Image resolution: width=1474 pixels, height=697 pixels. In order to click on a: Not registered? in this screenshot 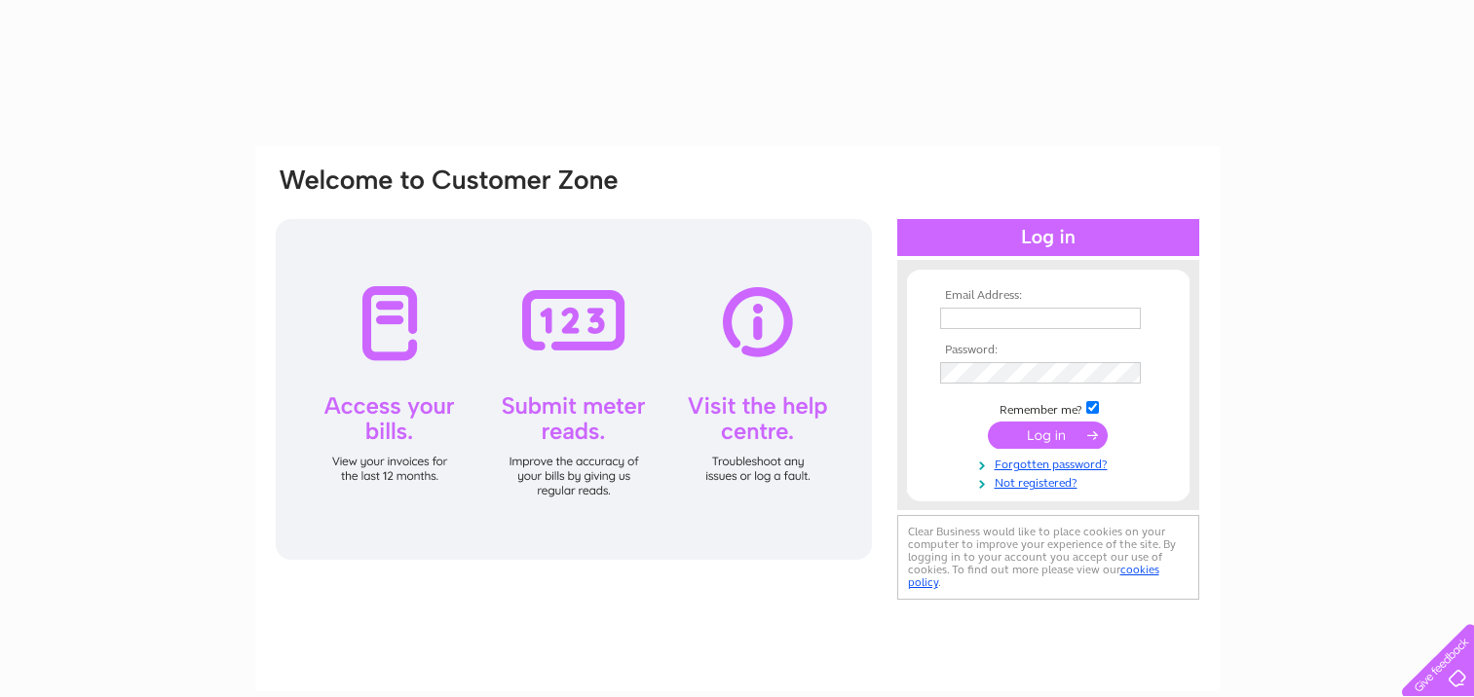, I will do `click(1050, 481)`.